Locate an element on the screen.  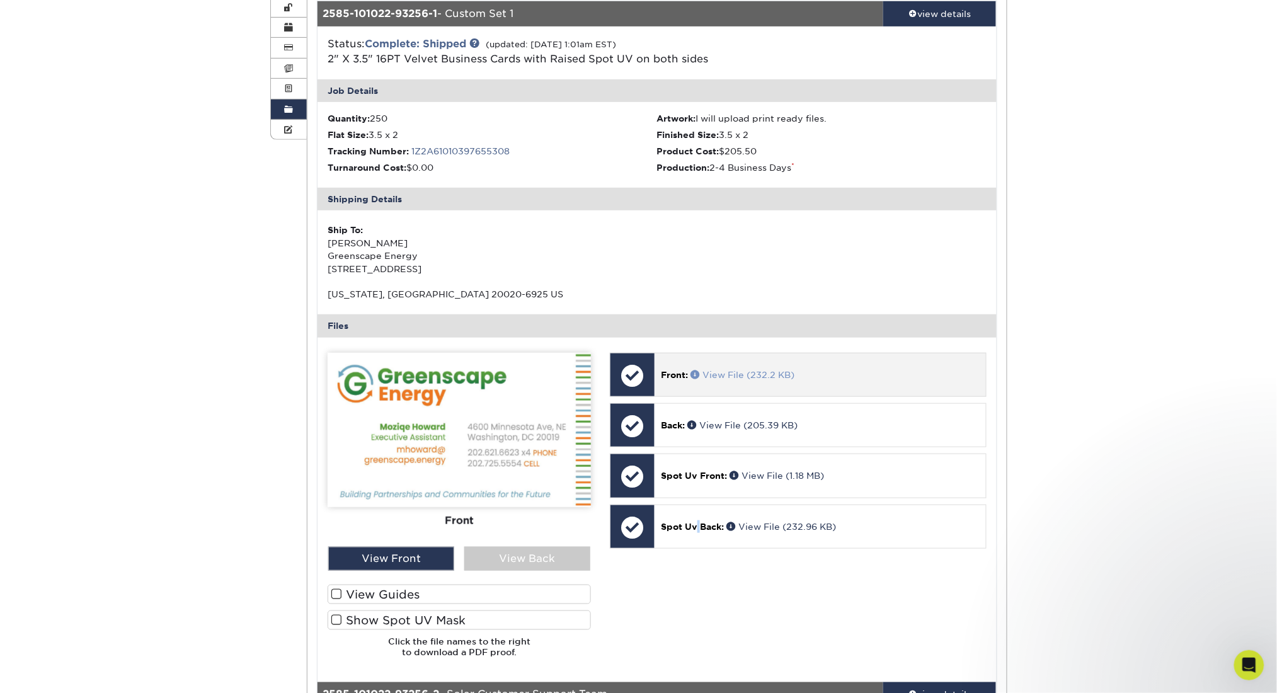
li: $205.50 is located at coordinates (821, 151).